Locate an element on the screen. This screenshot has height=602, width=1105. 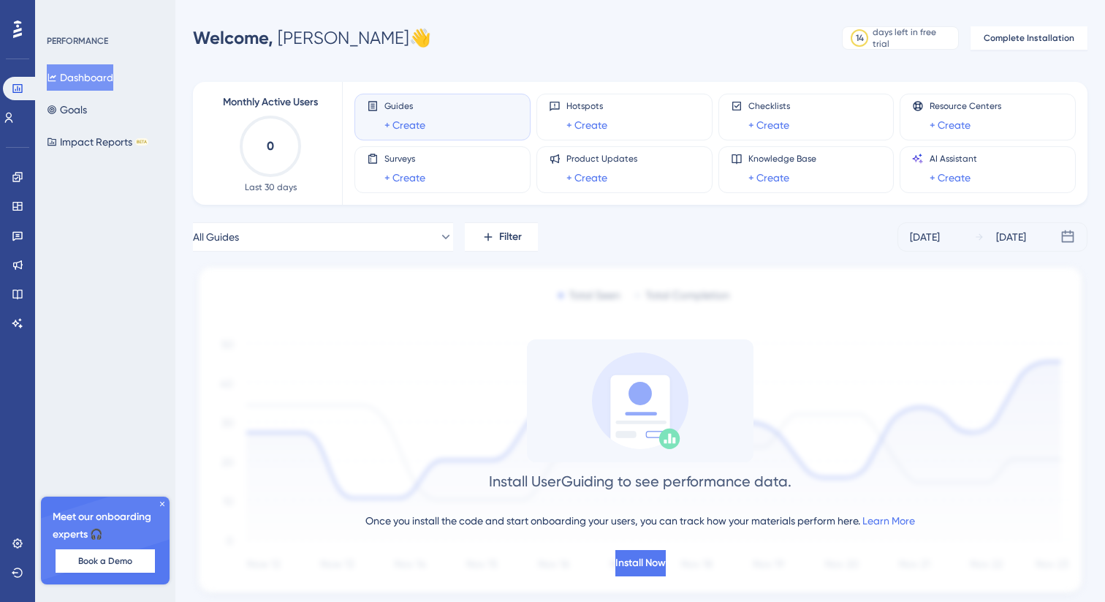
a: Learn More is located at coordinates (889, 520).